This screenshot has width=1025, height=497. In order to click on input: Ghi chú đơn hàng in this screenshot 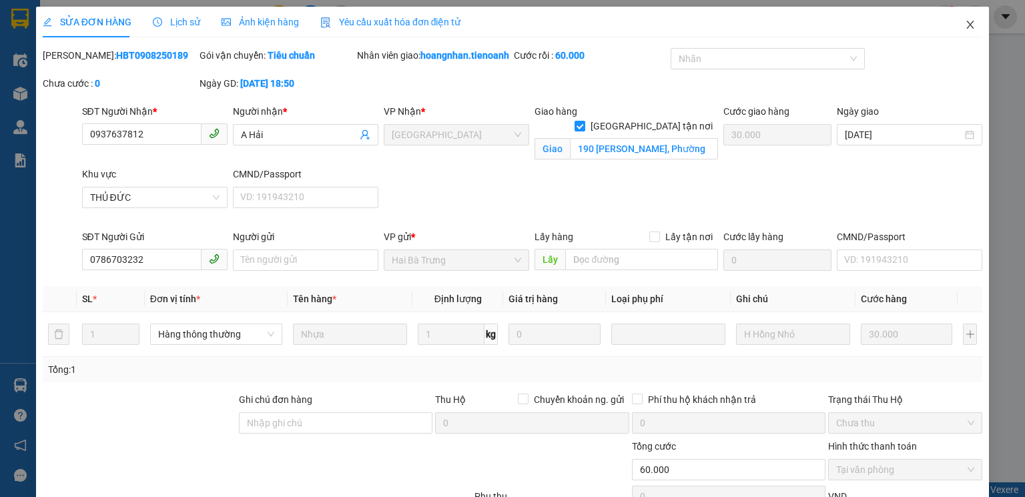, I will do `click(336, 423)`.